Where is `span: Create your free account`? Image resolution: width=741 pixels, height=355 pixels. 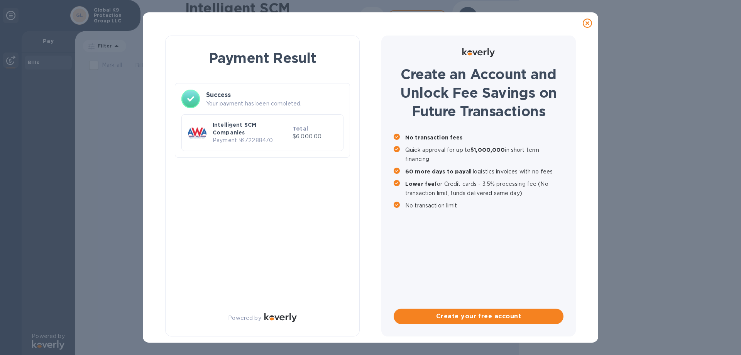
span: Create your free account is located at coordinates (478, 316).